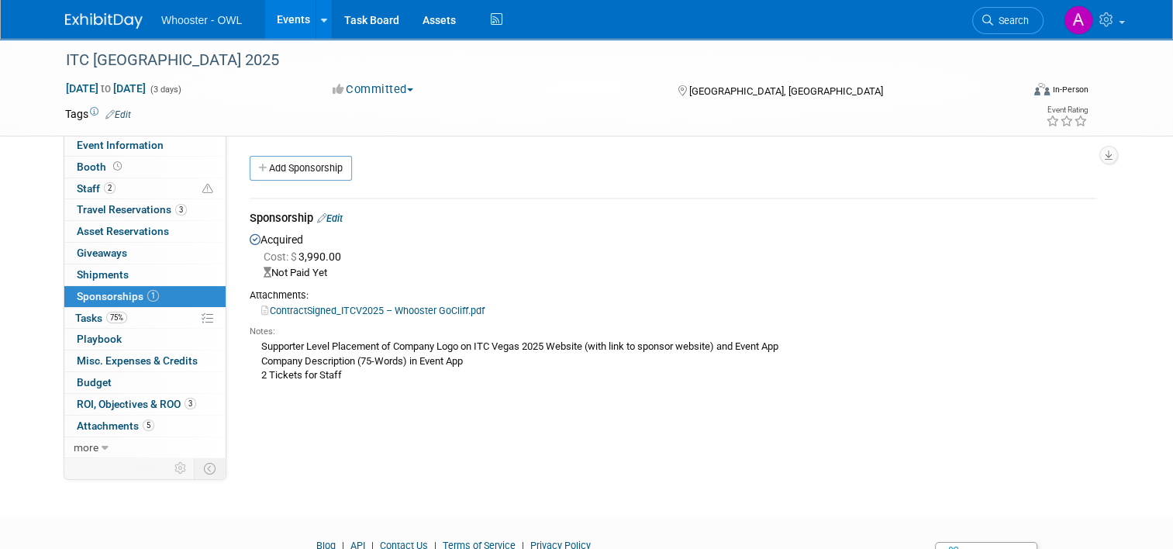  I want to click on span: (3 days), so click(165, 89).